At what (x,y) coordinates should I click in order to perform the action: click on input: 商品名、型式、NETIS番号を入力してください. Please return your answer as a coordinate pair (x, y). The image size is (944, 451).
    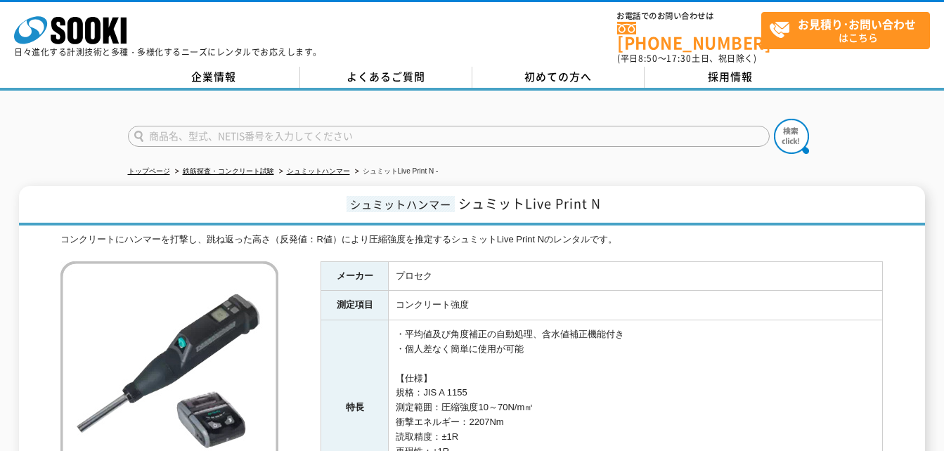
    Looking at the image, I should click on (448, 136).